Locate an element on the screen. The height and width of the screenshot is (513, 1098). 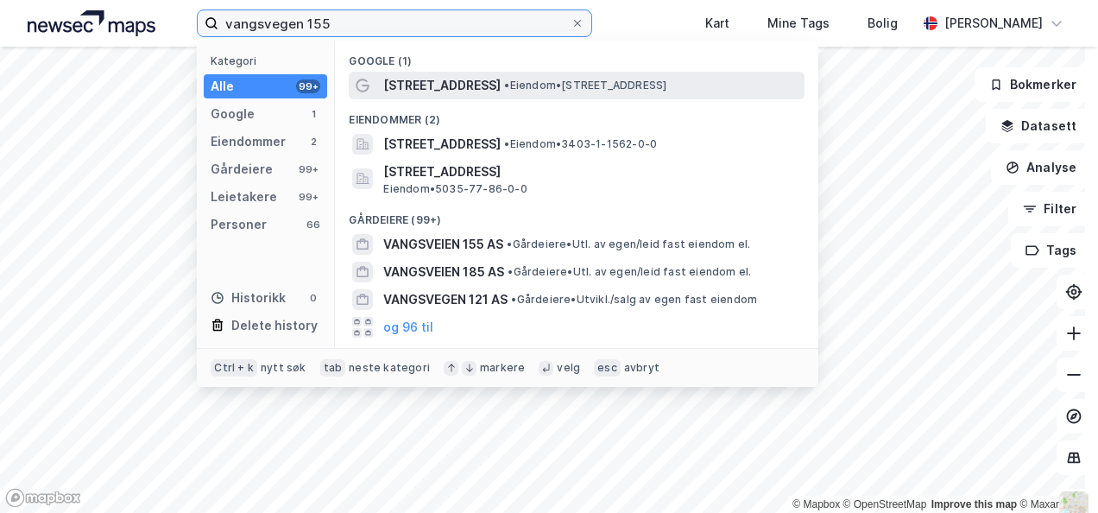
div: Kategori is located at coordinates (268, 60).